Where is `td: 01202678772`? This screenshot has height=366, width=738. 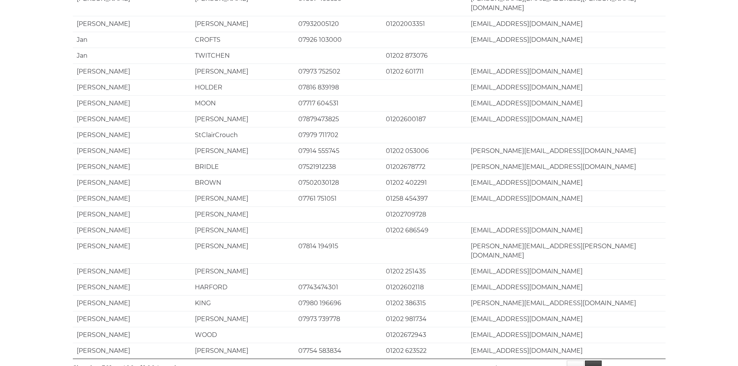 td: 01202678772 is located at coordinates (424, 166).